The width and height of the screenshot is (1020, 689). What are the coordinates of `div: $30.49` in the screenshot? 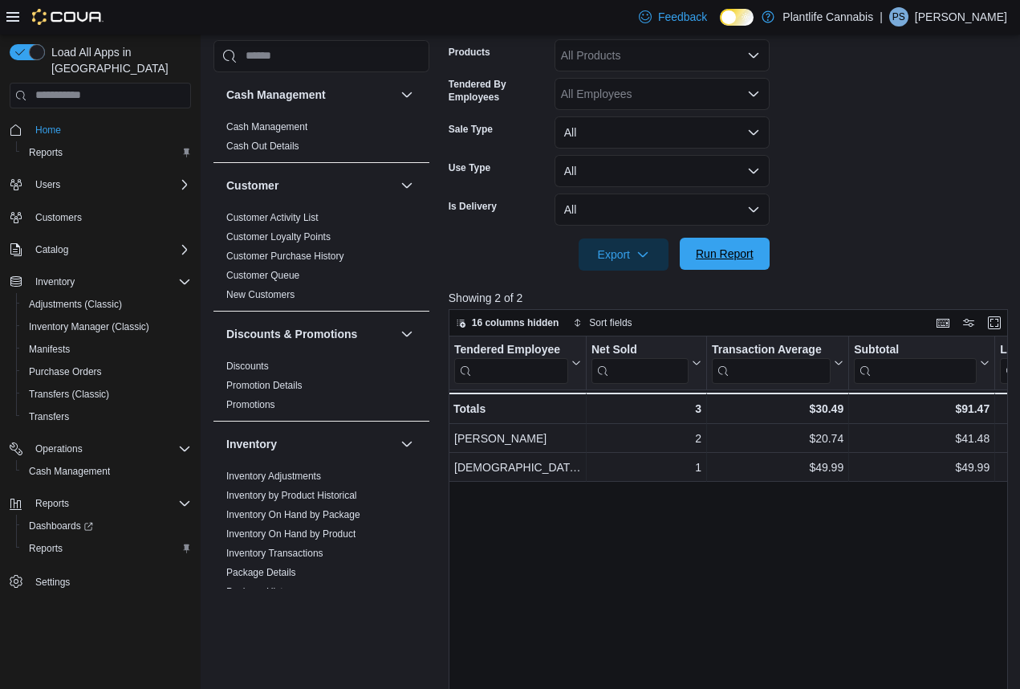 It's located at (778, 409).